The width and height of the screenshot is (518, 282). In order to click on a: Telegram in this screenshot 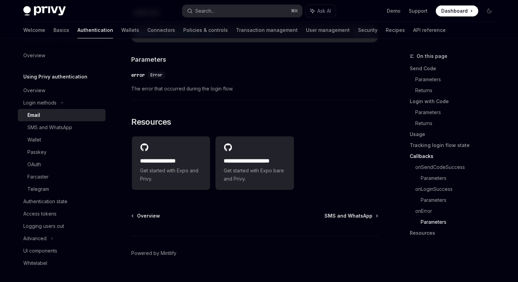, I will do `click(62, 189)`.